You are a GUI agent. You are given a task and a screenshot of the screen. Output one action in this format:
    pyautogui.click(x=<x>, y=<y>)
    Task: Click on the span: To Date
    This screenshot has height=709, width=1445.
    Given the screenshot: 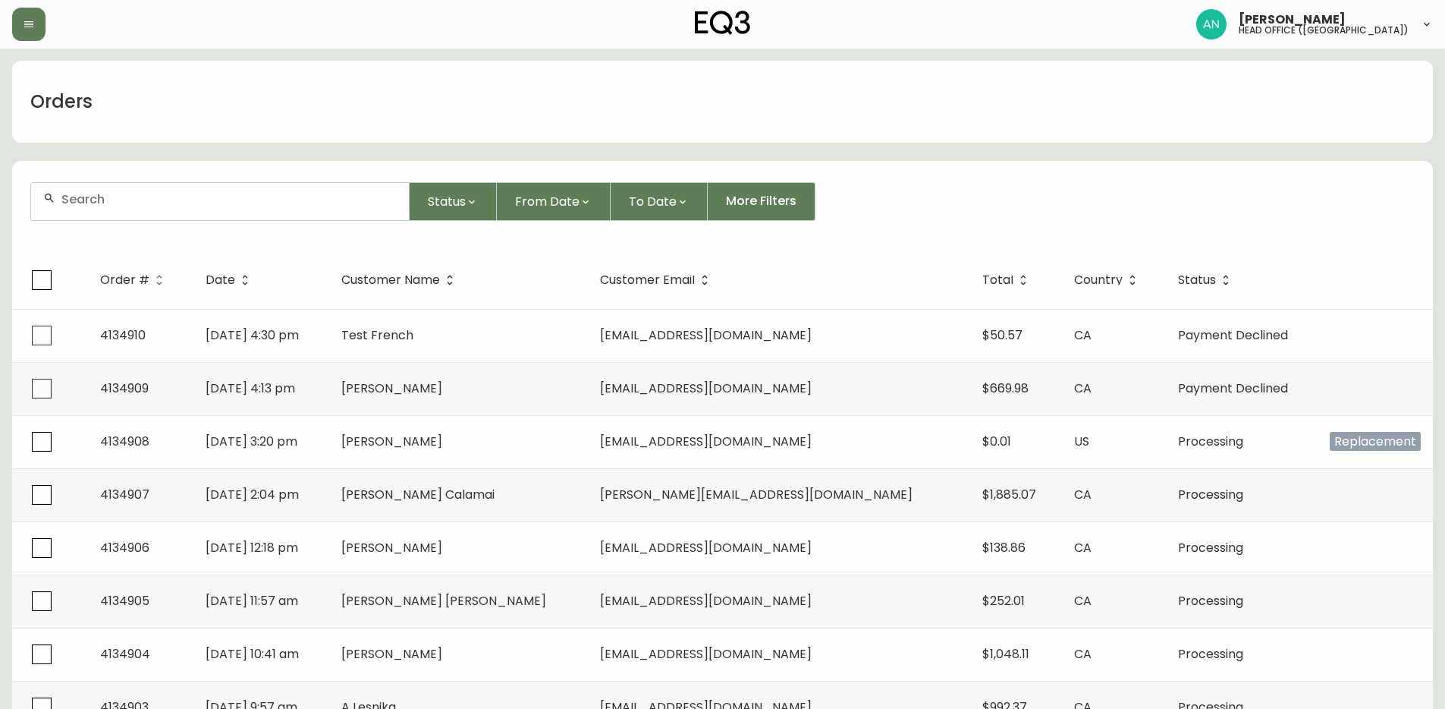 What is the action you would take?
    pyautogui.click(x=652, y=201)
    